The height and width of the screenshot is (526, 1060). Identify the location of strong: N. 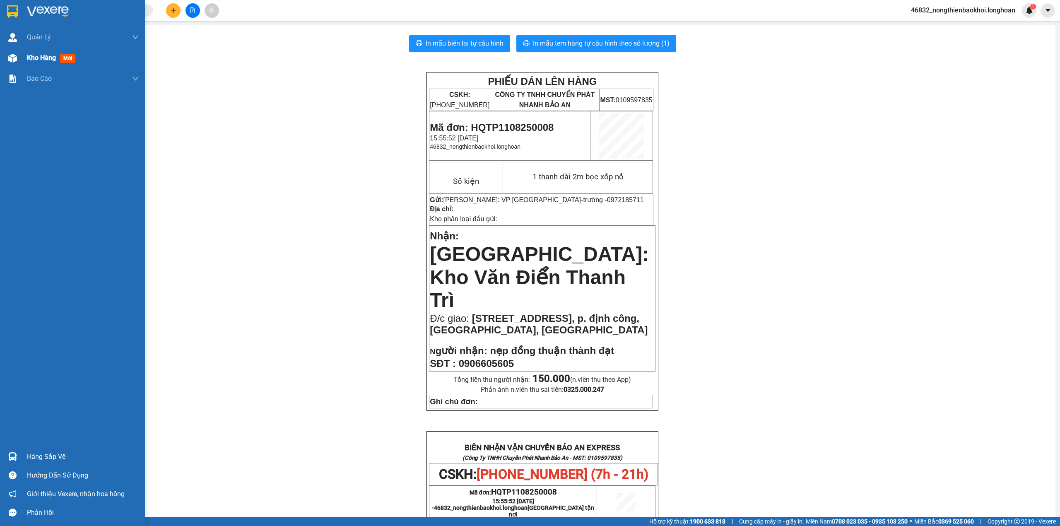
(458, 351).